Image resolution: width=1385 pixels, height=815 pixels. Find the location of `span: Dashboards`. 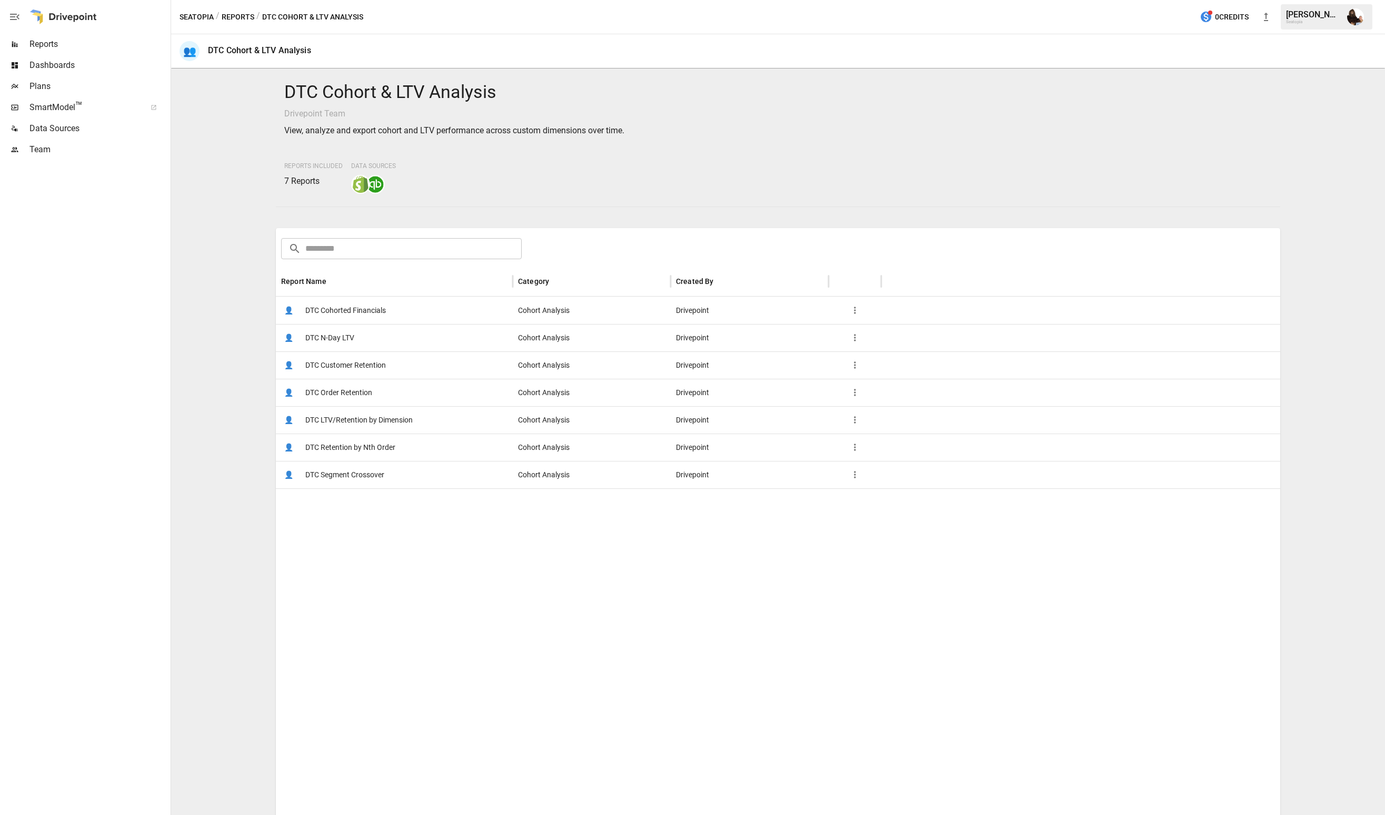

span: Dashboards is located at coordinates (99, 65).